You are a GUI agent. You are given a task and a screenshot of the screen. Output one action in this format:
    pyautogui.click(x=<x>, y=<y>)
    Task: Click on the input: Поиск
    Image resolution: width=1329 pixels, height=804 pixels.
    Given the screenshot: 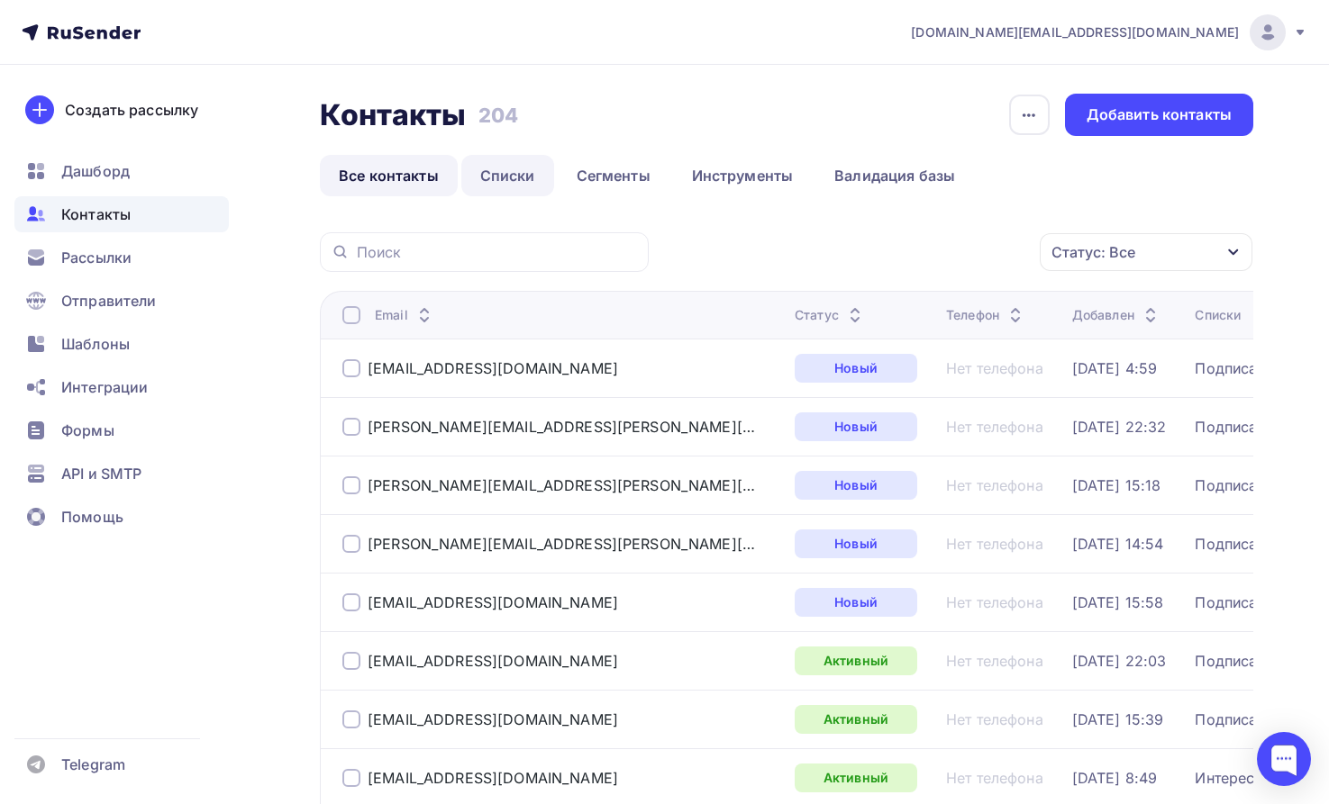 What is the action you would take?
    pyautogui.click(x=497, y=252)
    